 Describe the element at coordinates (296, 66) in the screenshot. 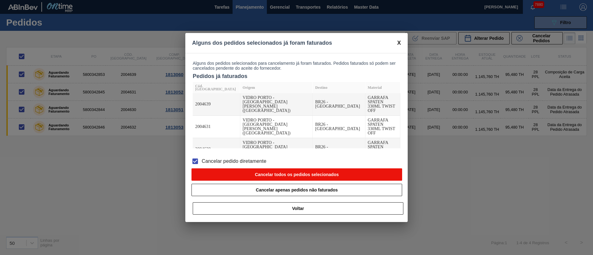

I see `p: Alguns dos pedidos selecionados para cancelamento já foram faturados. Pedidos faturados só podem ...` at that location.